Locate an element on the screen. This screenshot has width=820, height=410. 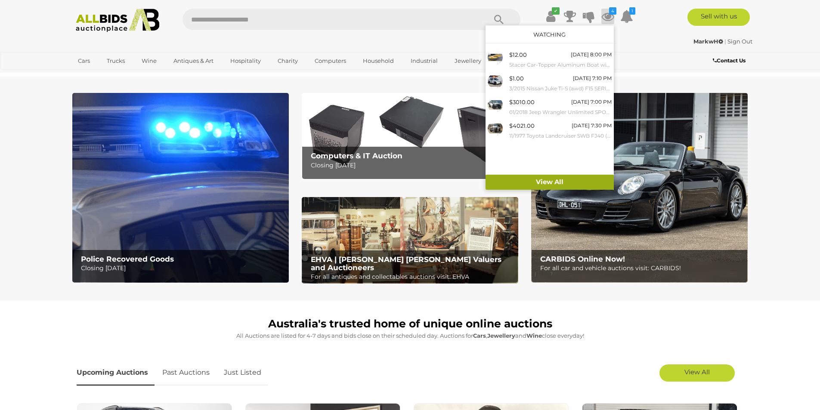
a: Hospitality is located at coordinates (245, 61).